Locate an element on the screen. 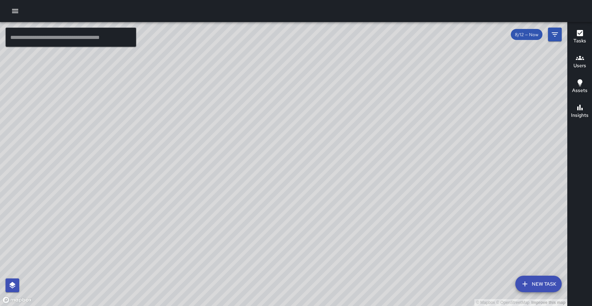 This screenshot has width=592, height=306. span: 8/12 — Now is located at coordinates (527, 34).